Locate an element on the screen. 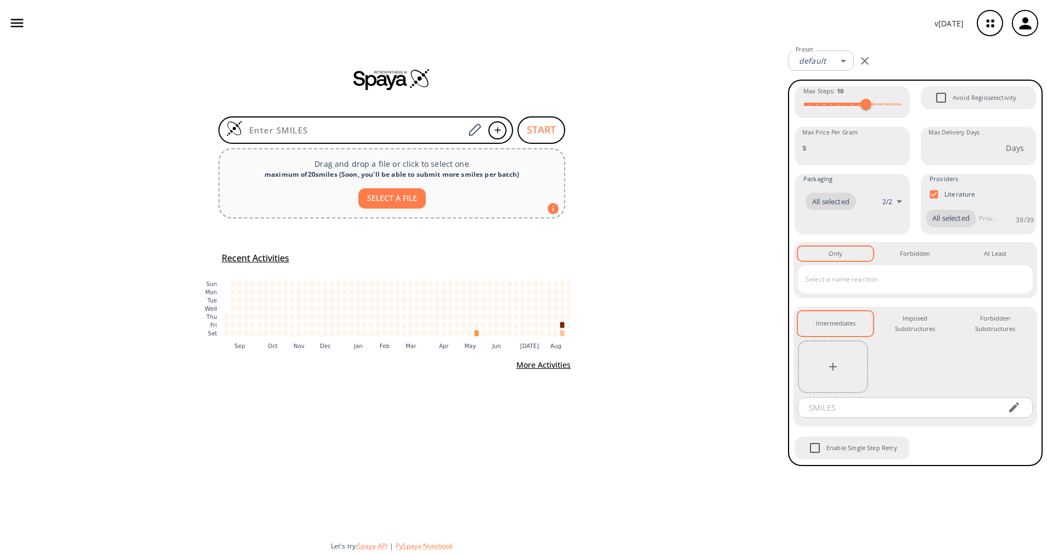  g: y-axis tick label is located at coordinates (211, 308).